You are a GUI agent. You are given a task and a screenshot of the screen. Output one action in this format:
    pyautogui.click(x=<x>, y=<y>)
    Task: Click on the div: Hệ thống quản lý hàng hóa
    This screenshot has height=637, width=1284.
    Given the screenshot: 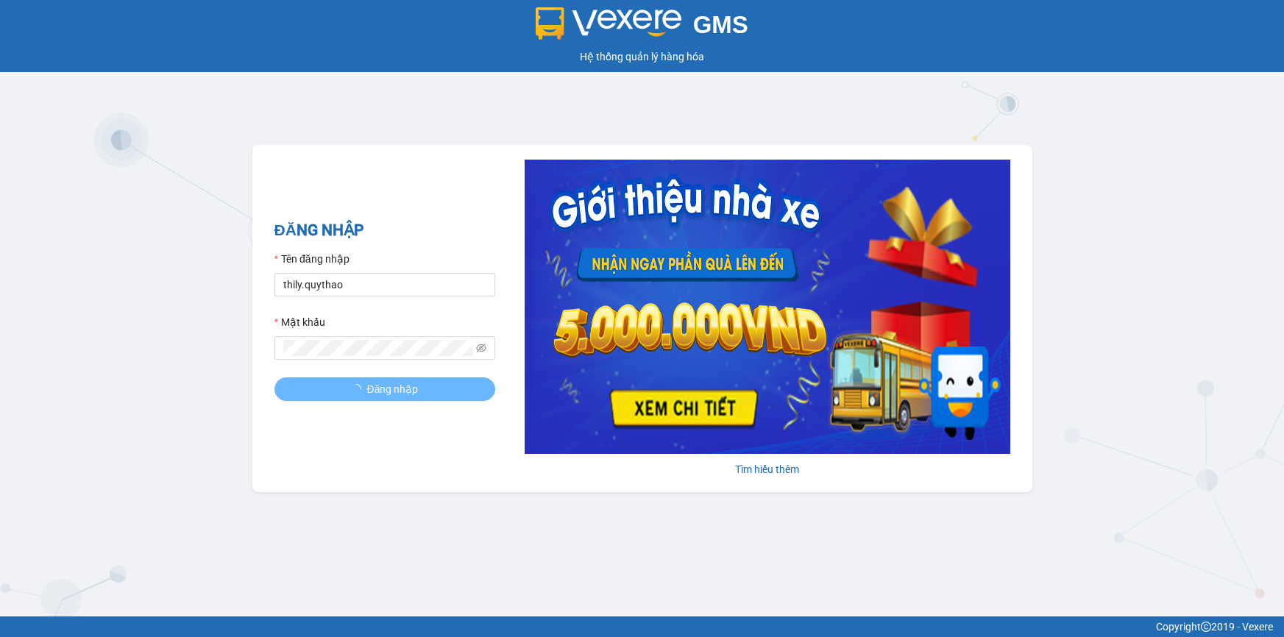 What is the action you would take?
    pyautogui.click(x=642, y=57)
    